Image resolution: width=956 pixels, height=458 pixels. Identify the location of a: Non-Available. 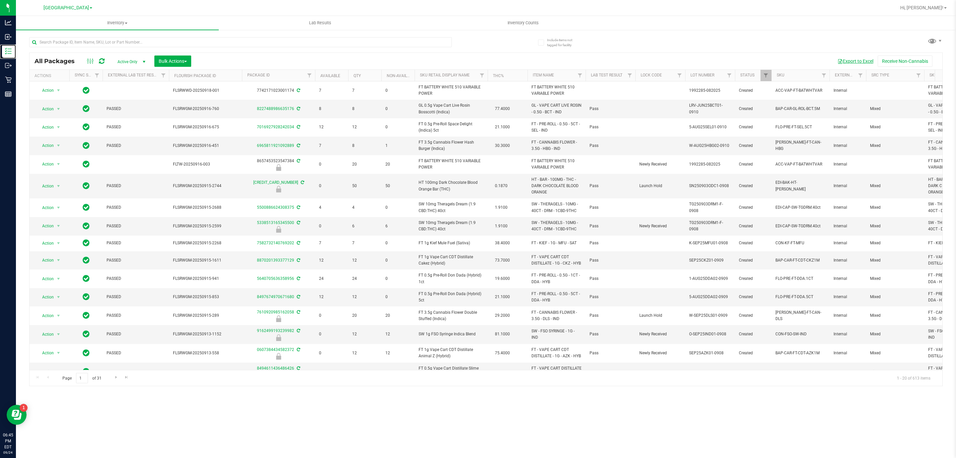
(401, 76).